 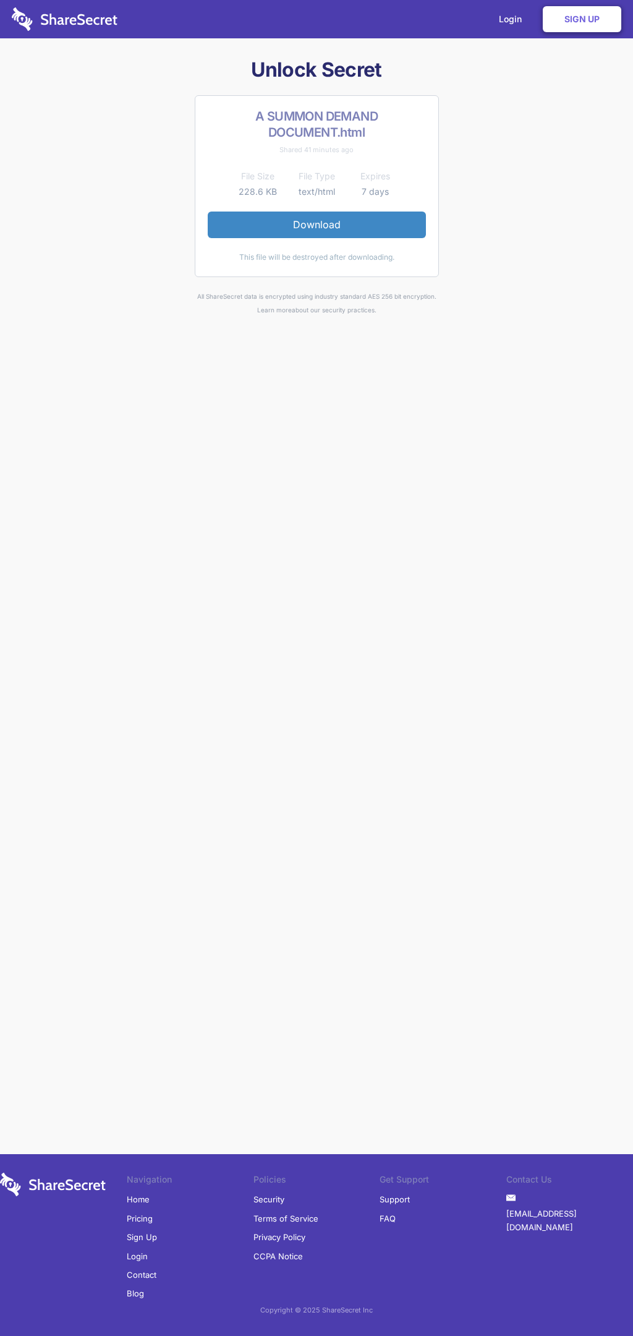 I want to click on td: 228.6 KB, so click(x=258, y=192).